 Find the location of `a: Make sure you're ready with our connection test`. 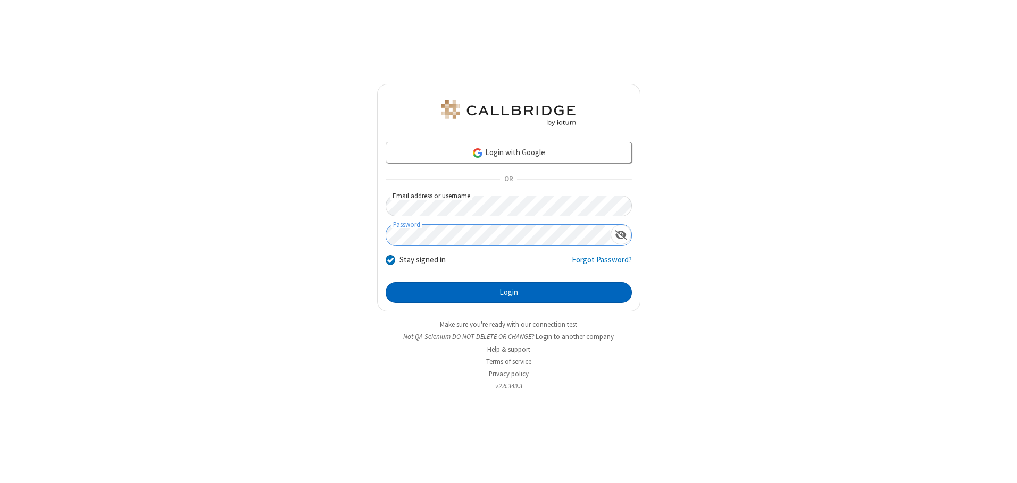

a: Make sure you're ready with our connection test is located at coordinates (508, 324).